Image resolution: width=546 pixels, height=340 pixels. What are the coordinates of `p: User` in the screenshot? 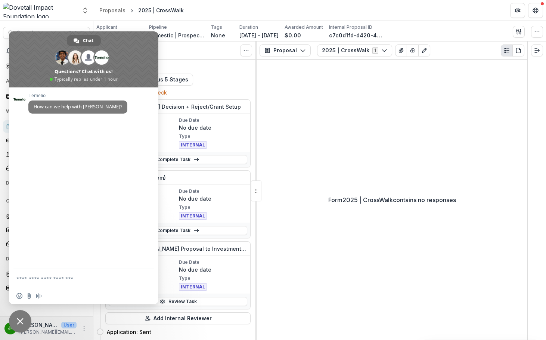 It's located at (69, 325).